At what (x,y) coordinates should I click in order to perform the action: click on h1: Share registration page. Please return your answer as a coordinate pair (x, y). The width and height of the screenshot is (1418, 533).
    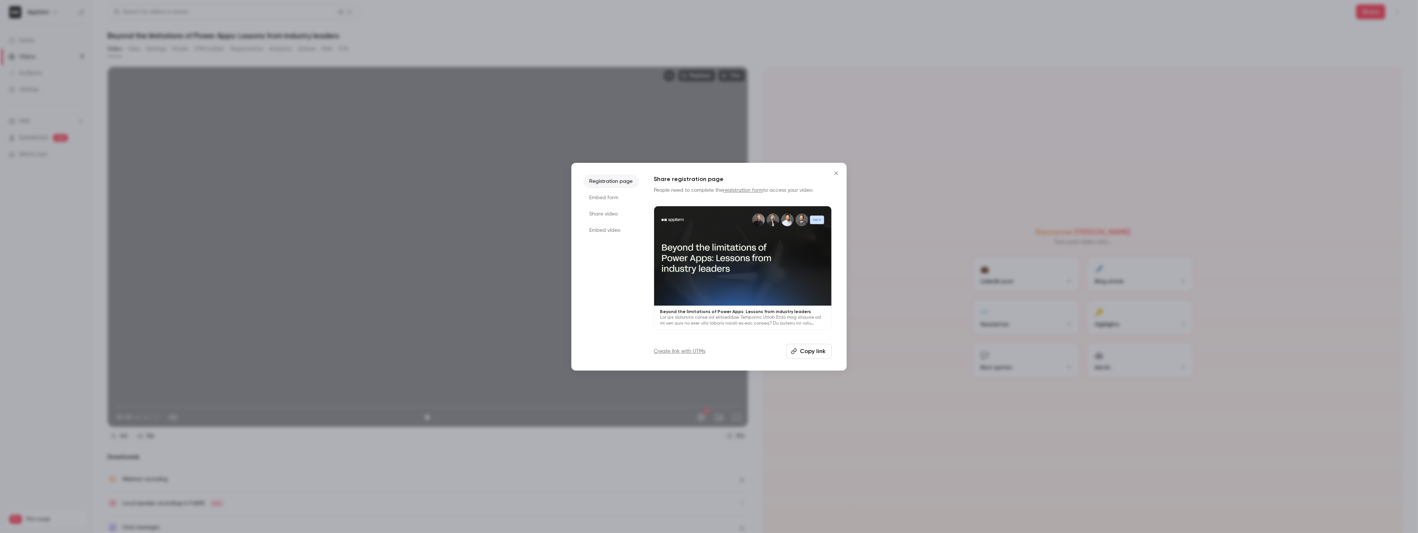
    Looking at the image, I should click on (743, 179).